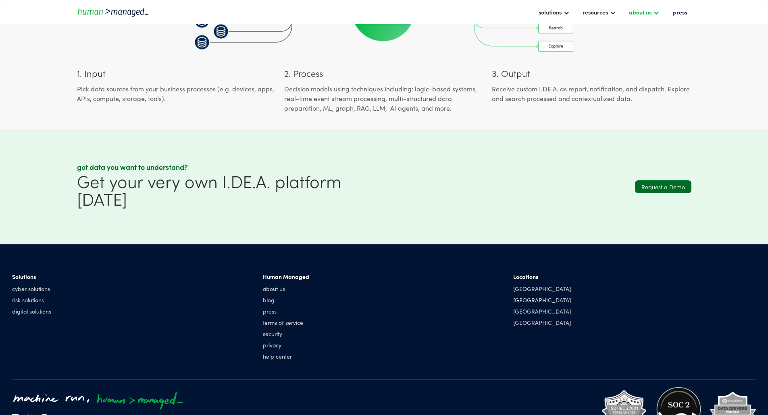 The width and height of the screenshot is (768, 415). What do you see at coordinates (542, 277) in the screenshot?
I see `div: Locations` at bounding box center [542, 277].